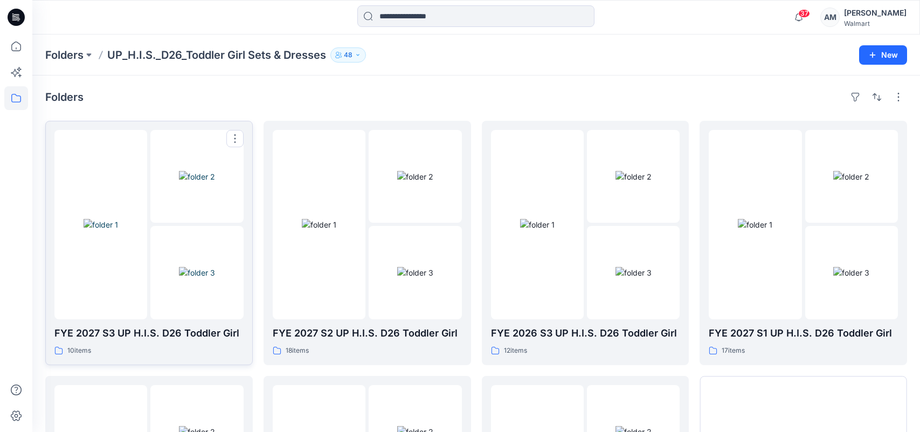 The width and height of the screenshot is (920, 432). What do you see at coordinates (830, 17) in the screenshot?
I see `div: AM` at bounding box center [830, 17].